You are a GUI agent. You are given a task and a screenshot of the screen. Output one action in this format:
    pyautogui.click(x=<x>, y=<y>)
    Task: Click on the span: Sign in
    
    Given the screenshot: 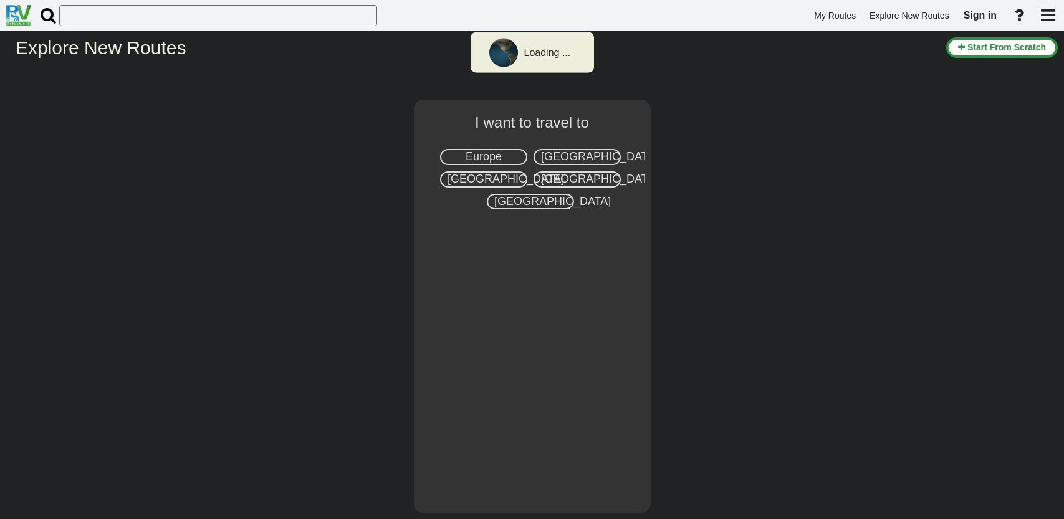 What is the action you would take?
    pyautogui.click(x=980, y=15)
    